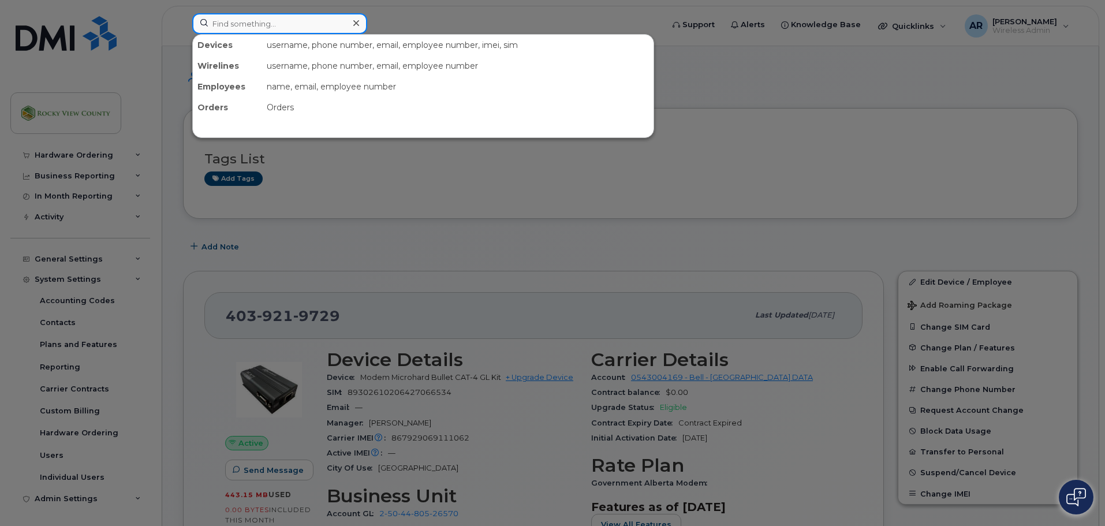 This screenshot has width=1105, height=526. I want to click on div: Wirelines, so click(227, 66).